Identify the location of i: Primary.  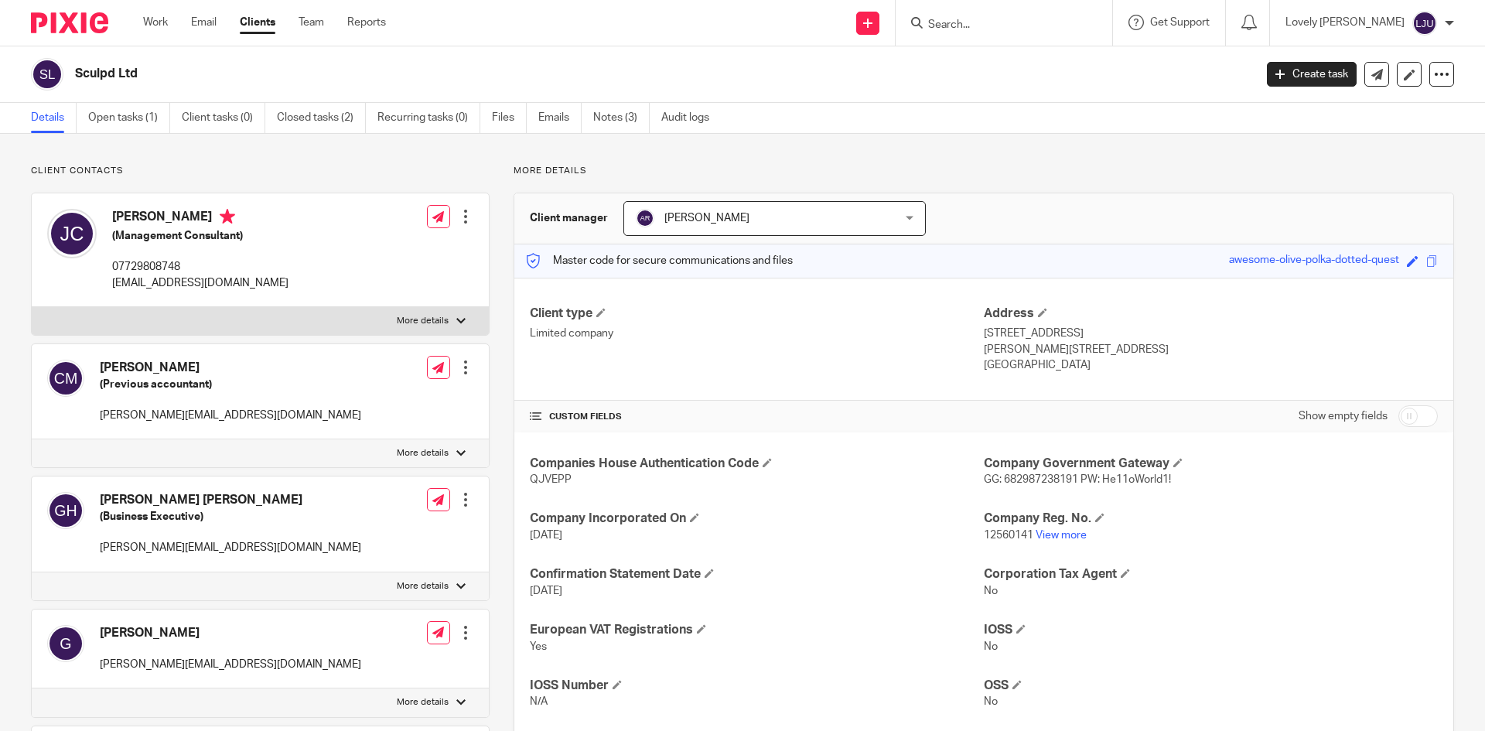
(227, 217).